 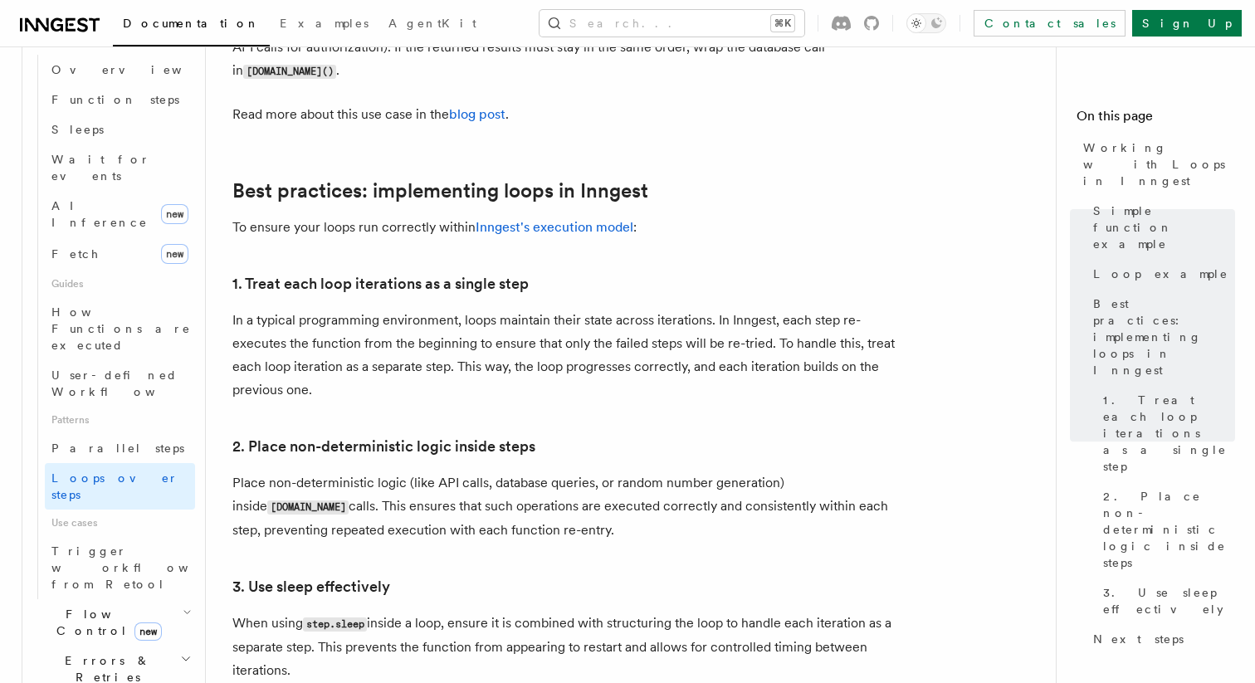 I want to click on a: blog post, so click(x=477, y=114).